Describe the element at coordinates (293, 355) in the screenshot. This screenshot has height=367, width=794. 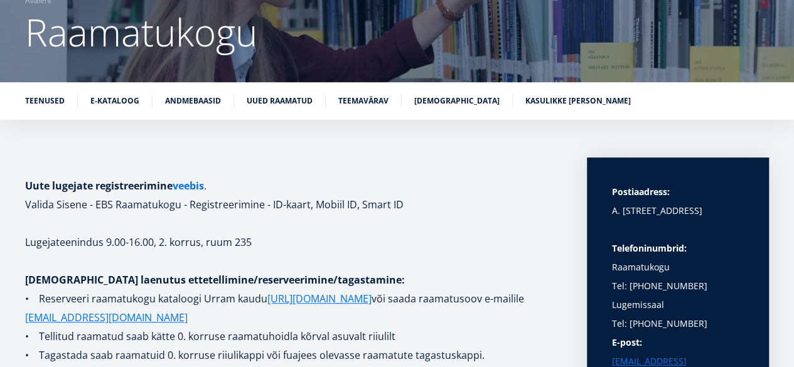
I see `p: • Tagastada saab raamatuid 0. korruse riiulikappi või fuajees olevasse raamatute tagastuskappi.` at that location.